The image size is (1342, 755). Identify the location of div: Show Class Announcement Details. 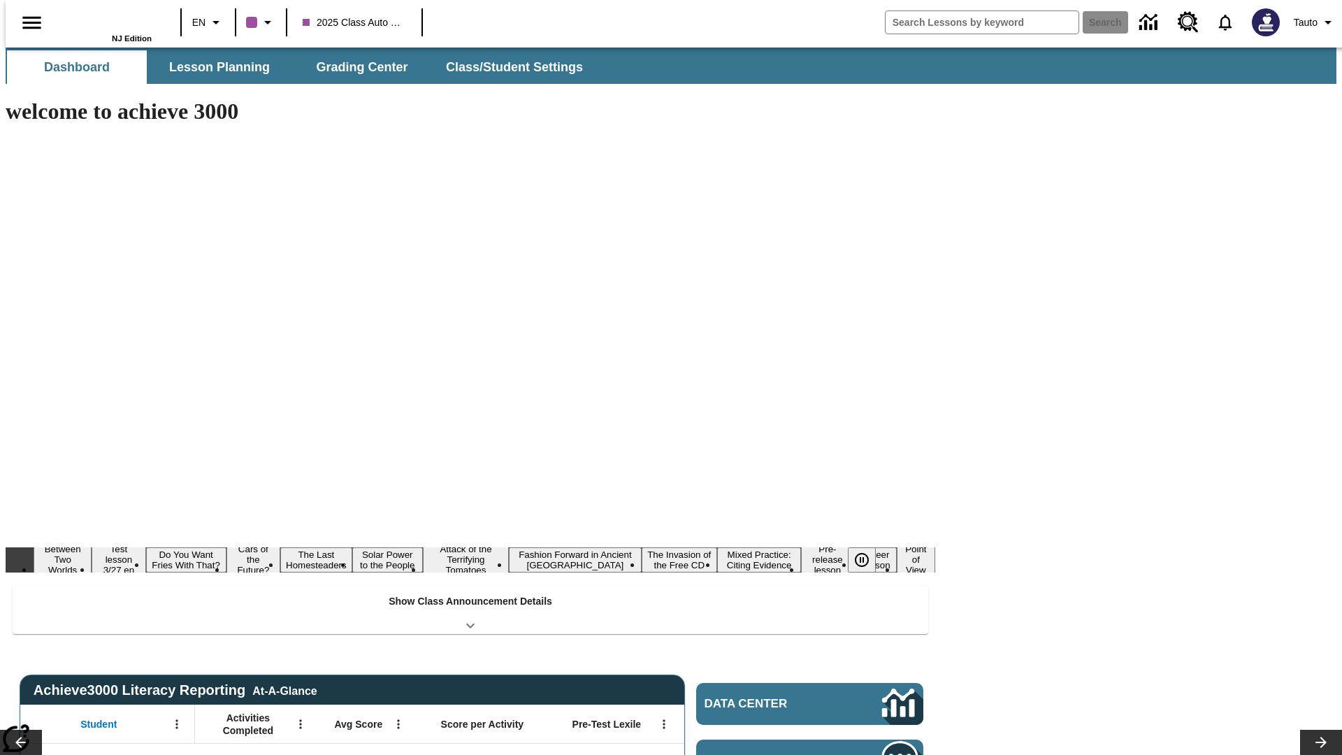
(470, 610).